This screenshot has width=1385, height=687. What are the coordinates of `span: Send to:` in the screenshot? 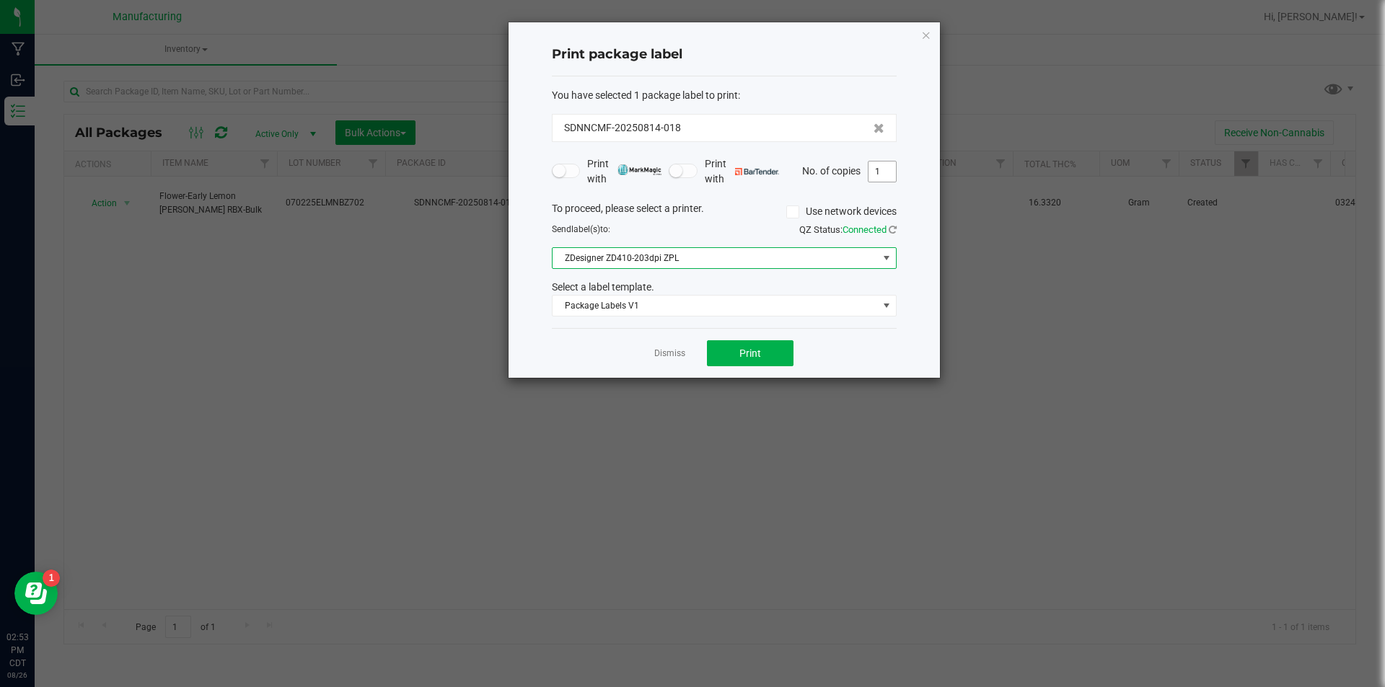 It's located at (581, 229).